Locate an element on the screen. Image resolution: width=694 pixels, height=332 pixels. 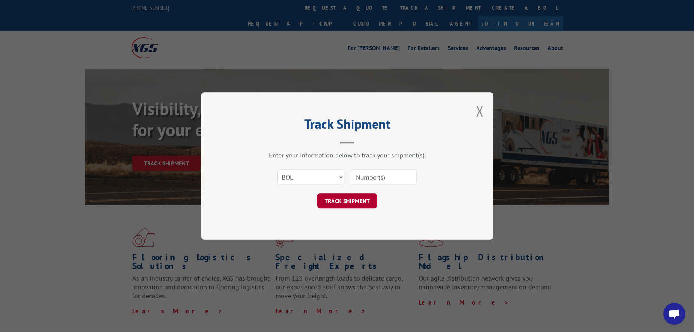
div: Enter your information below to track your shipment(s). is located at coordinates (347, 155).